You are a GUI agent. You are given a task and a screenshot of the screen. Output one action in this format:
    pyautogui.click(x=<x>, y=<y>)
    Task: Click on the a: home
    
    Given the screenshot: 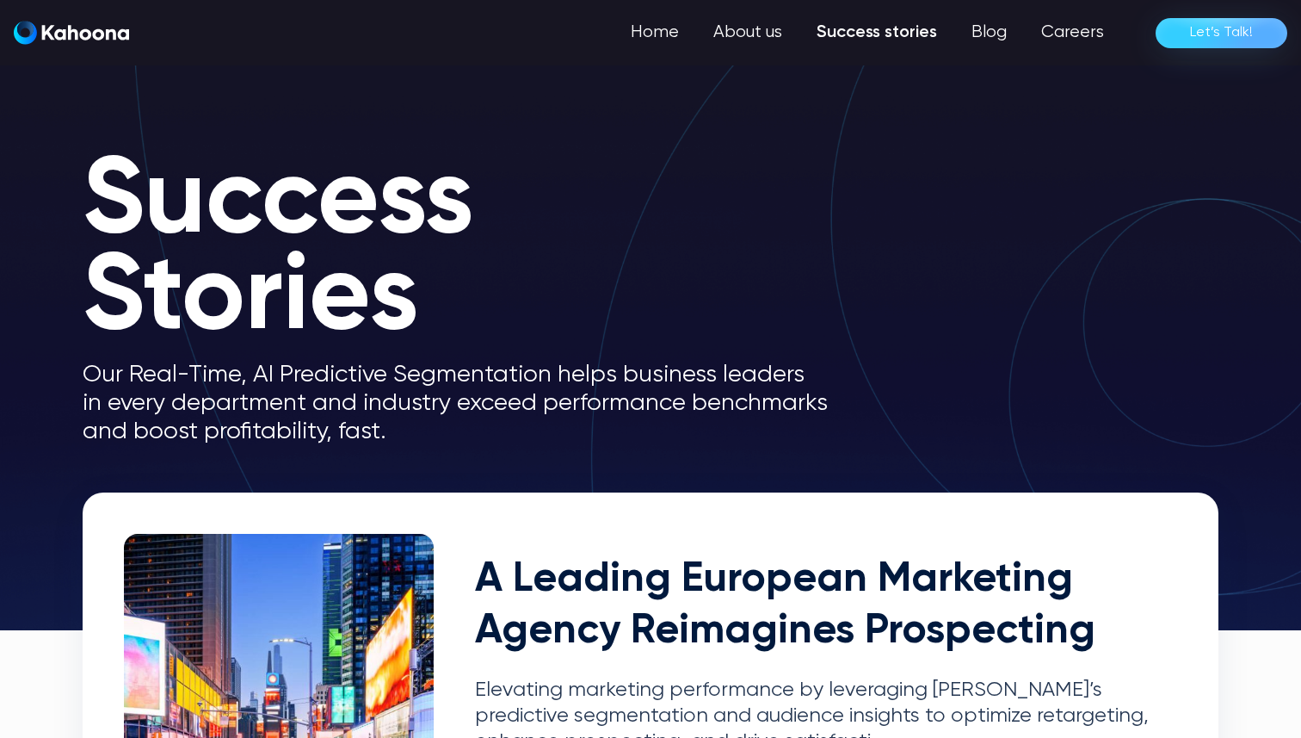 What is the action you would take?
    pyautogui.click(x=71, y=33)
    